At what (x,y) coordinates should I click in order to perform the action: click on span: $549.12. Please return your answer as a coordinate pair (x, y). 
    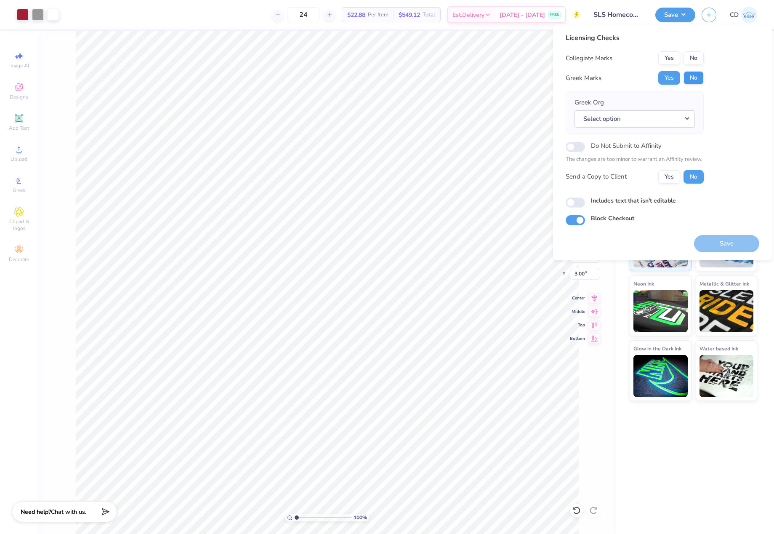
    Looking at the image, I should click on (409, 15).